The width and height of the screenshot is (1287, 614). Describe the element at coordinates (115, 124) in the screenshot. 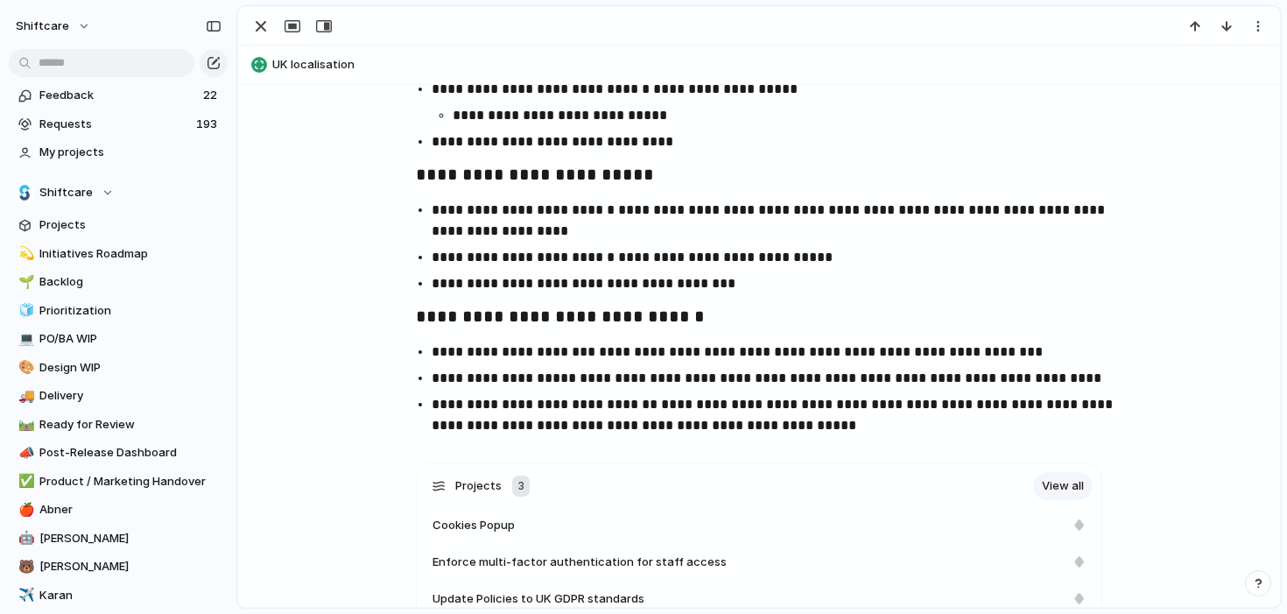

I see `span: Requests` at that location.